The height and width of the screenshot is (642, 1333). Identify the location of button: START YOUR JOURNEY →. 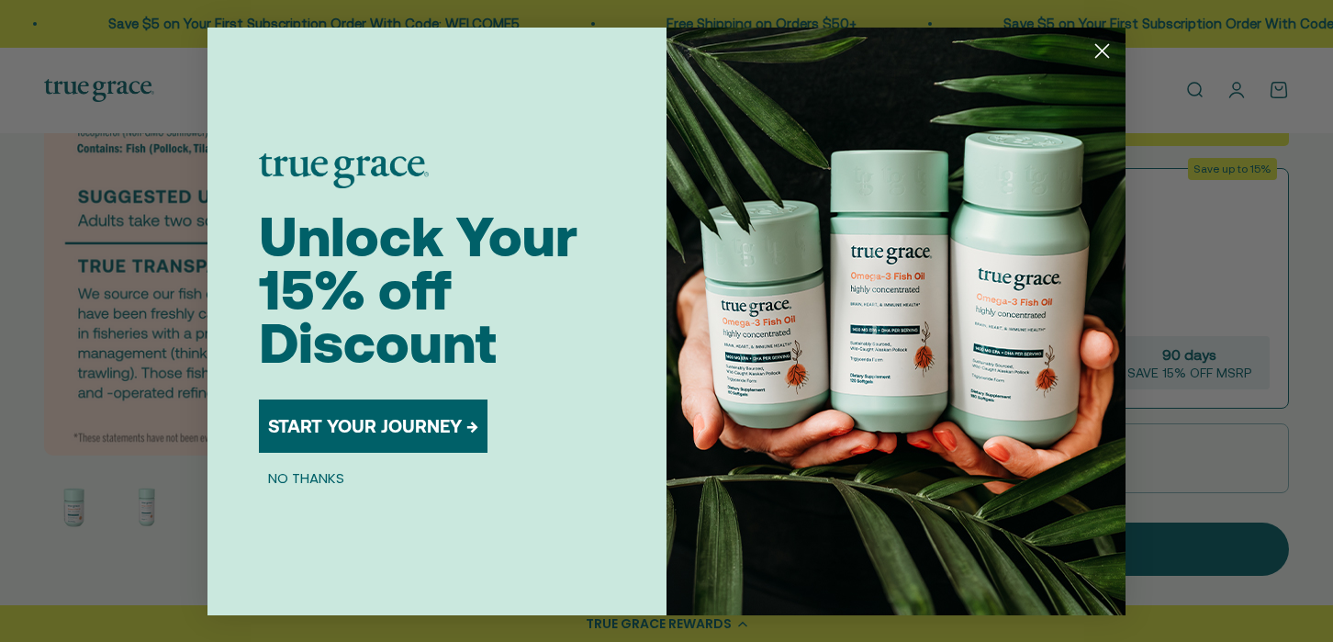
(373, 426).